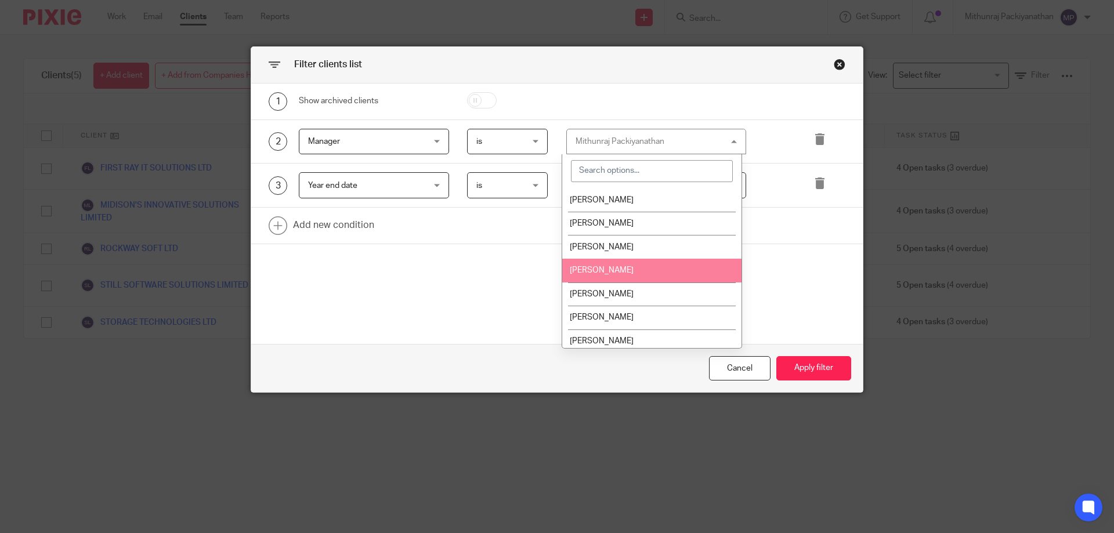 The width and height of the screenshot is (1114, 533). Describe the element at coordinates (620, 142) in the screenshot. I see `div: Mithunraj Packiyanathan` at that location.